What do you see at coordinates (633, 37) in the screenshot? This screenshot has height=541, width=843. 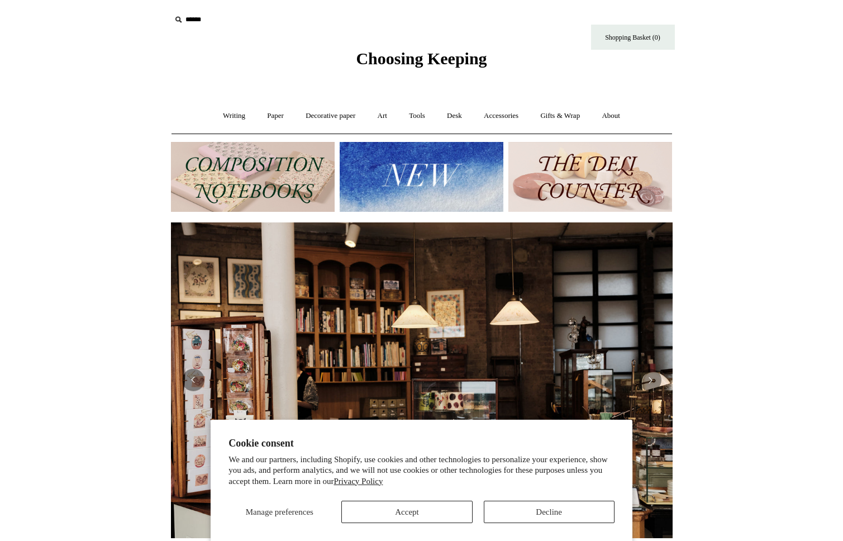 I see `a: Shopping Basket (0)` at bounding box center [633, 37].